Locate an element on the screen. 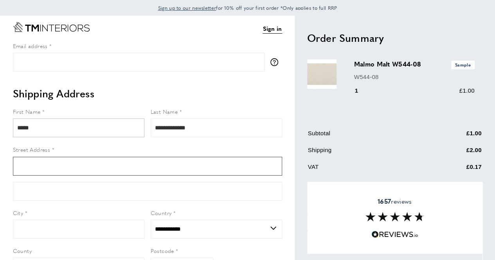 Image resolution: width=495 pixels, height=260 pixels. td: Shipping is located at coordinates (367, 153).